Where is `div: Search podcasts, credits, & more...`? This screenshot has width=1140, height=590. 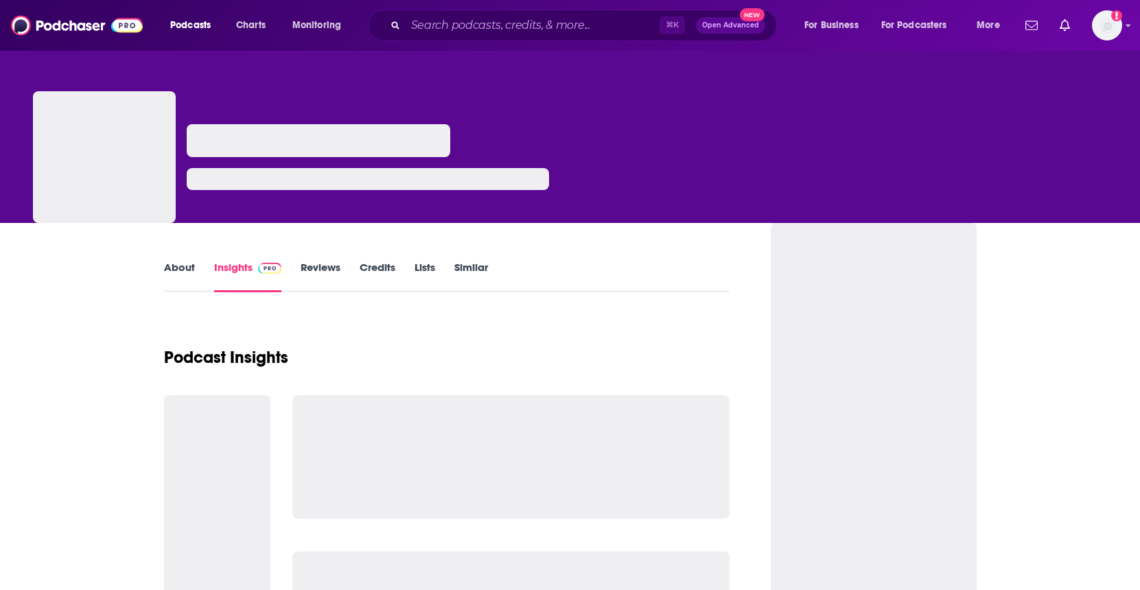 div: Search podcasts, credits, & more... is located at coordinates (585, 25).